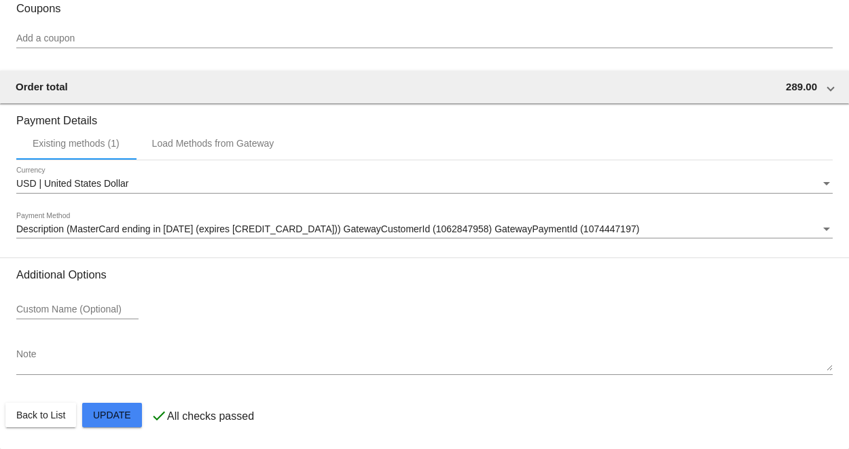 The height and width of the screenshot is (449, 849). Describe the element at coordinates (77, 310) in the screenshot. I see `input: Custom Name (Optional)` at that location.